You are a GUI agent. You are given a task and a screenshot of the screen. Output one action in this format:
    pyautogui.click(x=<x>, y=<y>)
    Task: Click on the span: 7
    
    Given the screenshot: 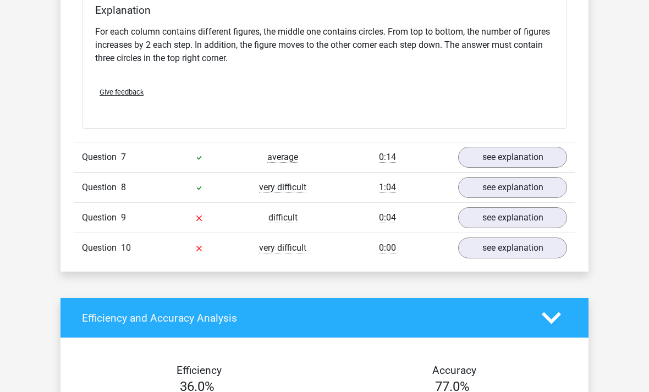 What is the action you would take?
    pyautogui.click(x=123, y=157)
    